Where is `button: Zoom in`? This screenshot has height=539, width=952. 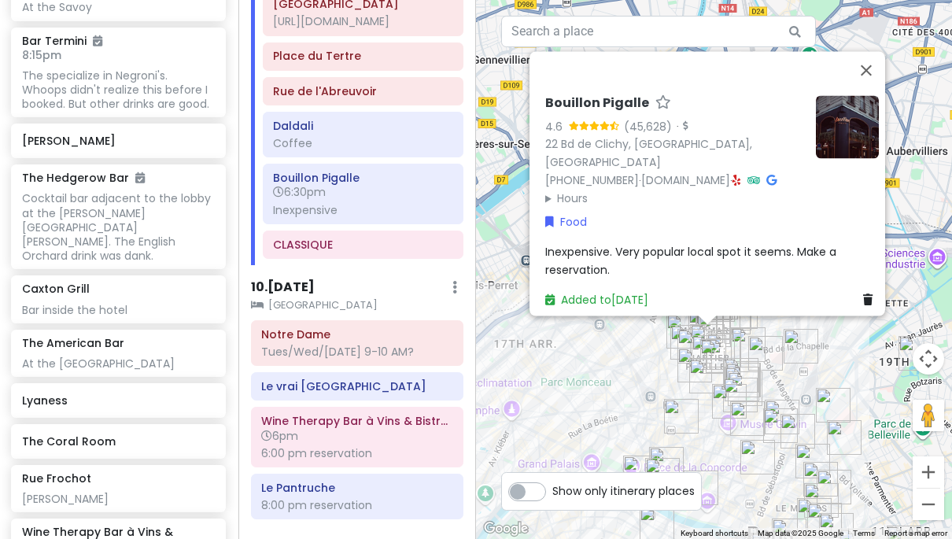 button: Zoom in is located at coordinates (928, 472).